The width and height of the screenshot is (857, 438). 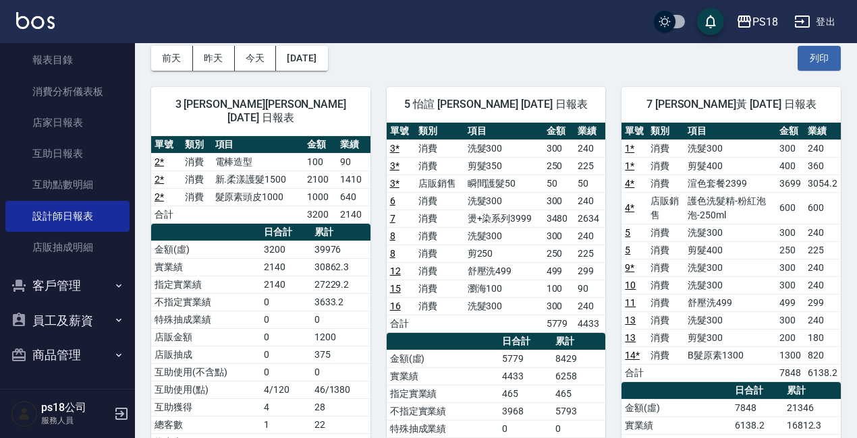 What do you see at coordinates (67, 60) in the screenshot?
I see `a: 報表目錄` at bounding box center [67, 60].